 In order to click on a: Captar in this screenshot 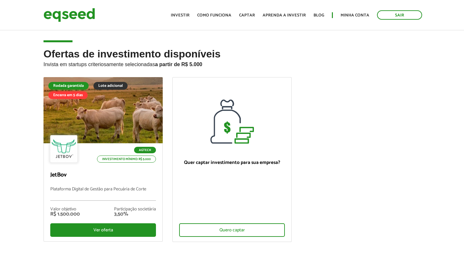, I will do `click(247, 15)`.